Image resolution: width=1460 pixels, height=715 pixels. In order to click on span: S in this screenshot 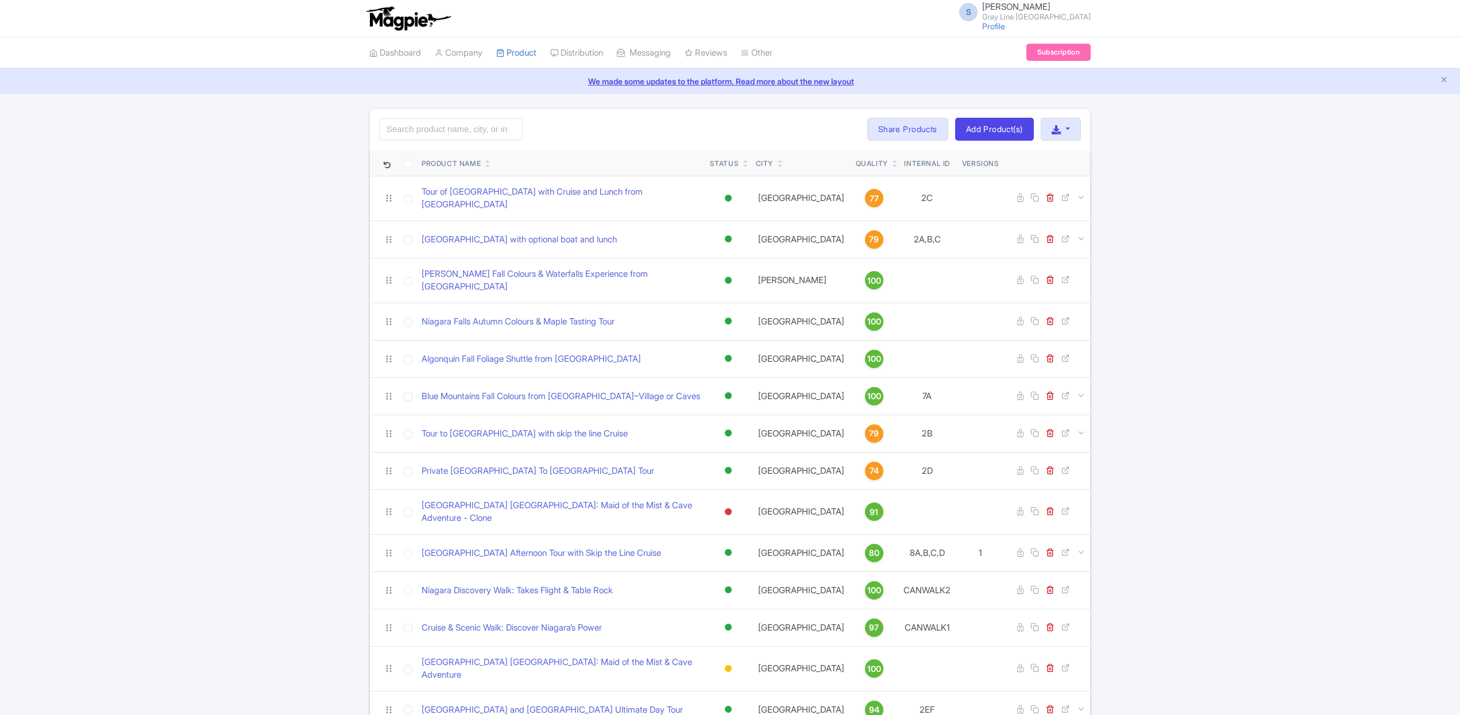, I will do `click(968, 12)`.